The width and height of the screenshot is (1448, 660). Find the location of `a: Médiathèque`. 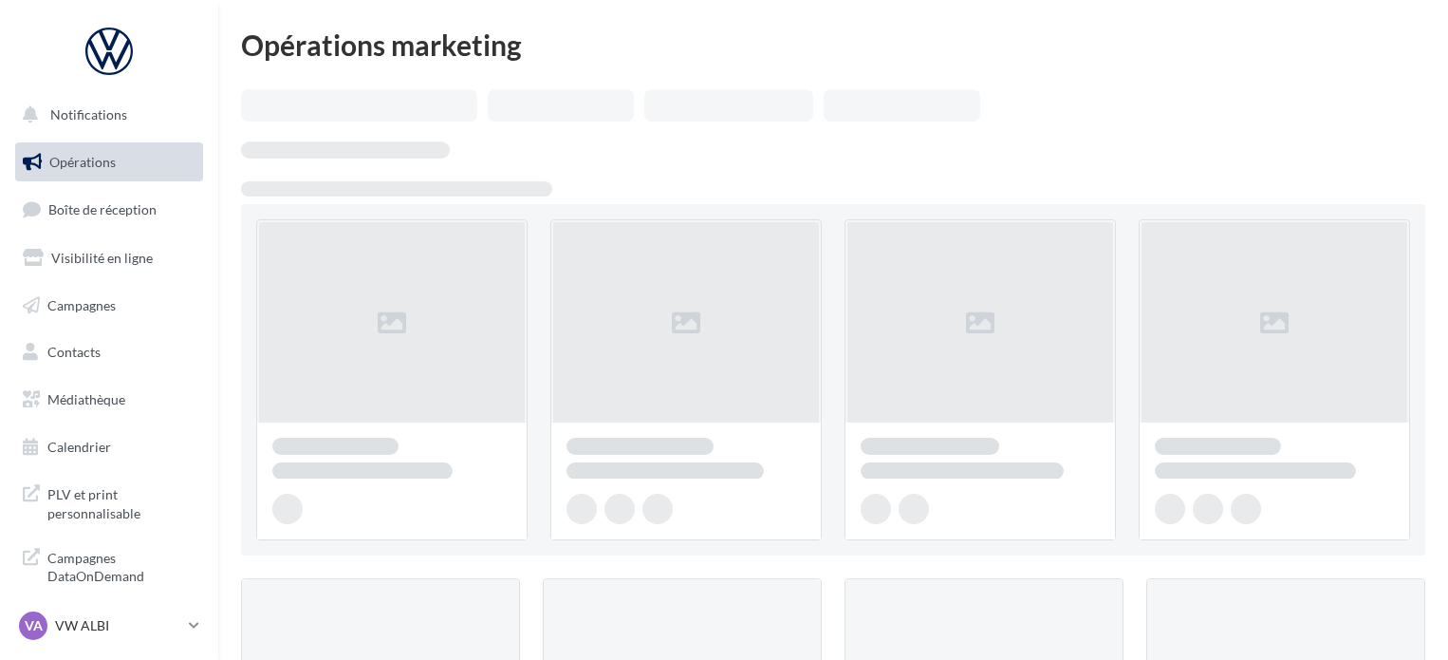

a: Médiathèque is located at coordinates (109, 400).